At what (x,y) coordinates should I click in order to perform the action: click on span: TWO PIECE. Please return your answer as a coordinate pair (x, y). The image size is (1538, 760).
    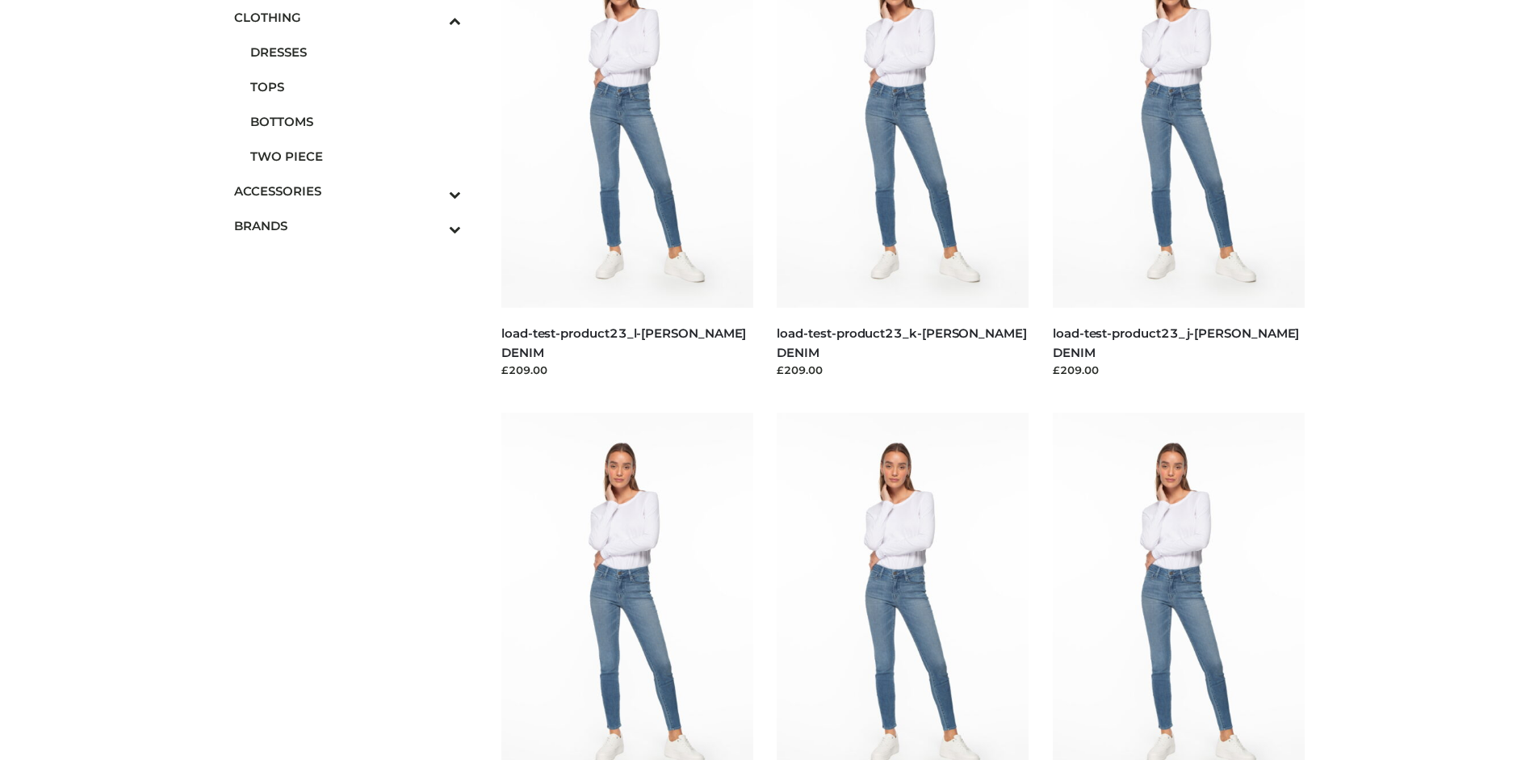
    Looking at the image, I should click on (356, 156).